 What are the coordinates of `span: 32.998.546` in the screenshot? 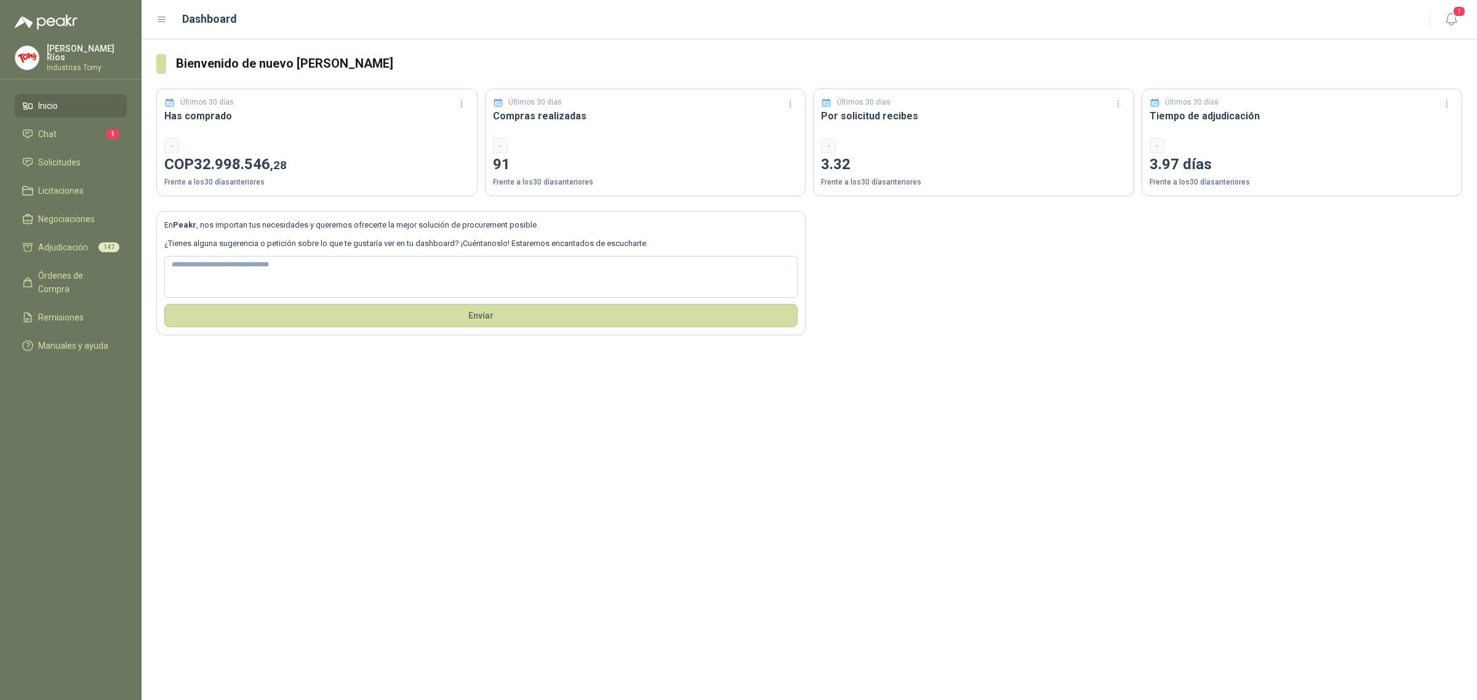 It's located at (240, 164).